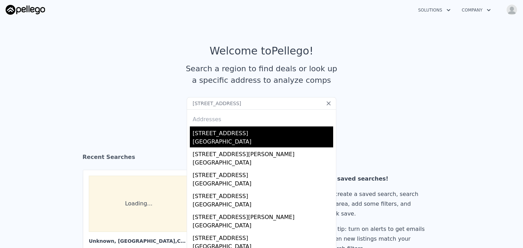  What do you see at coordinates (477, 10) in the screenshot?
I see `button: Company` at bounding box center [477, 10].